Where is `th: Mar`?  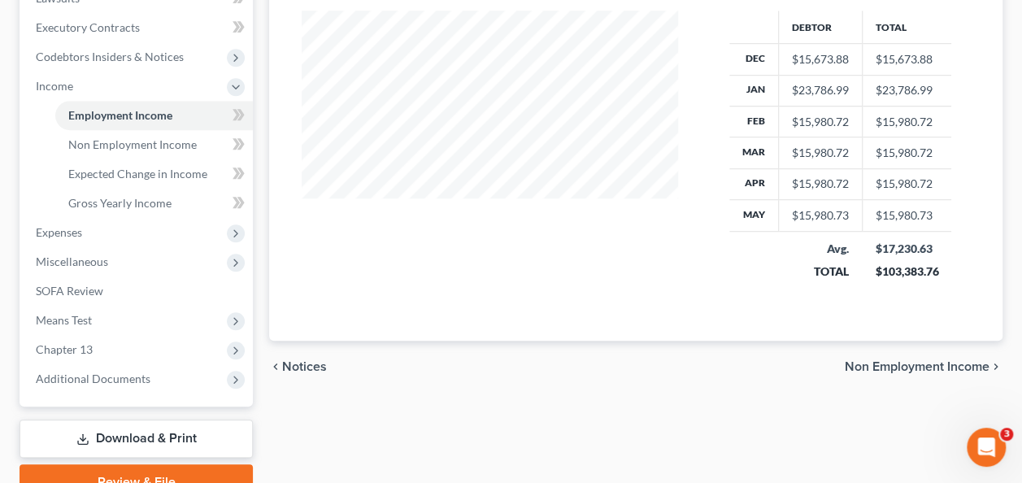
th: Mar is located at coordinates (753, 153).